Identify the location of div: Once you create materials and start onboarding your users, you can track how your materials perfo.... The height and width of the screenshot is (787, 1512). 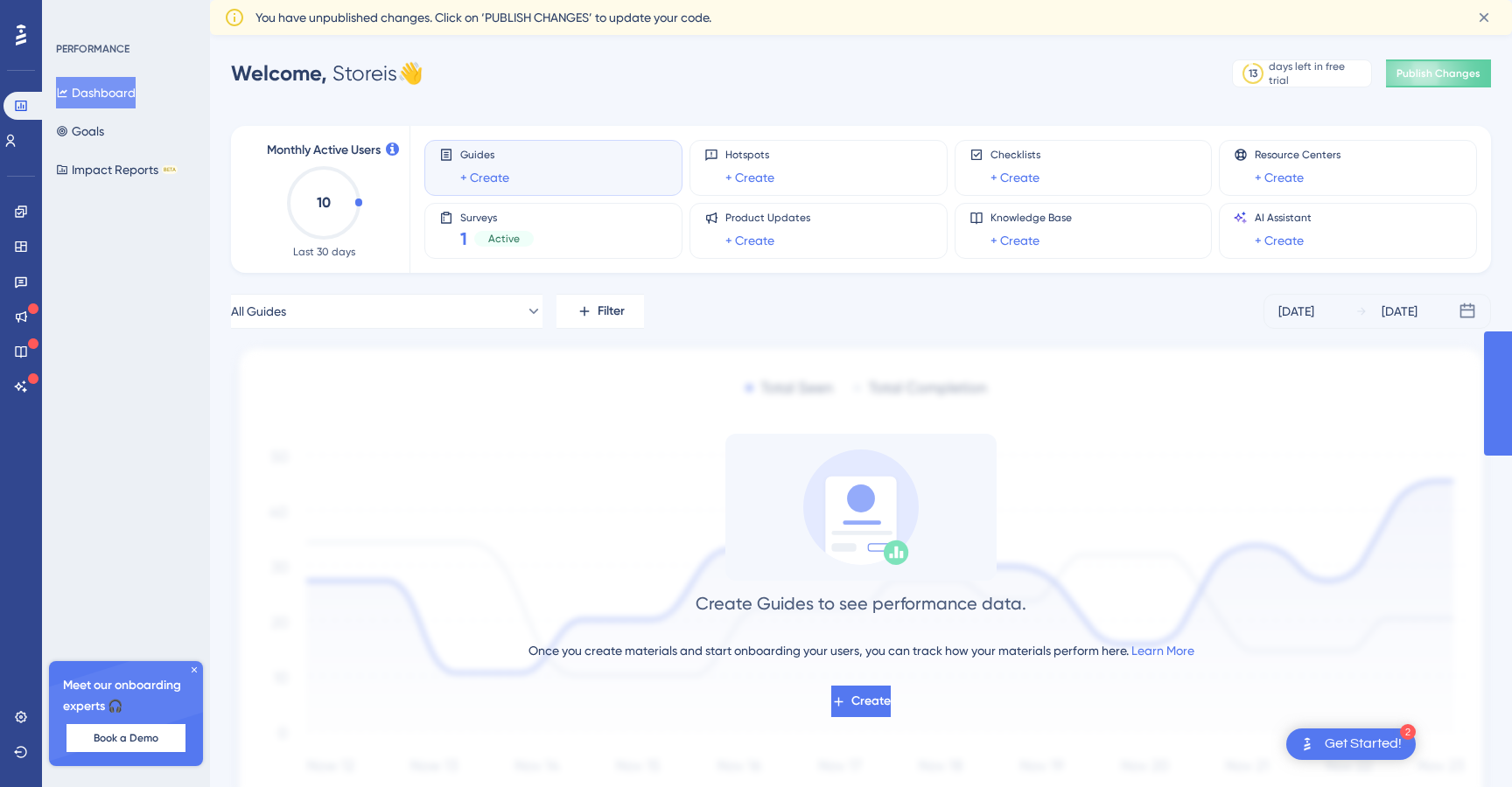
(861, 651).